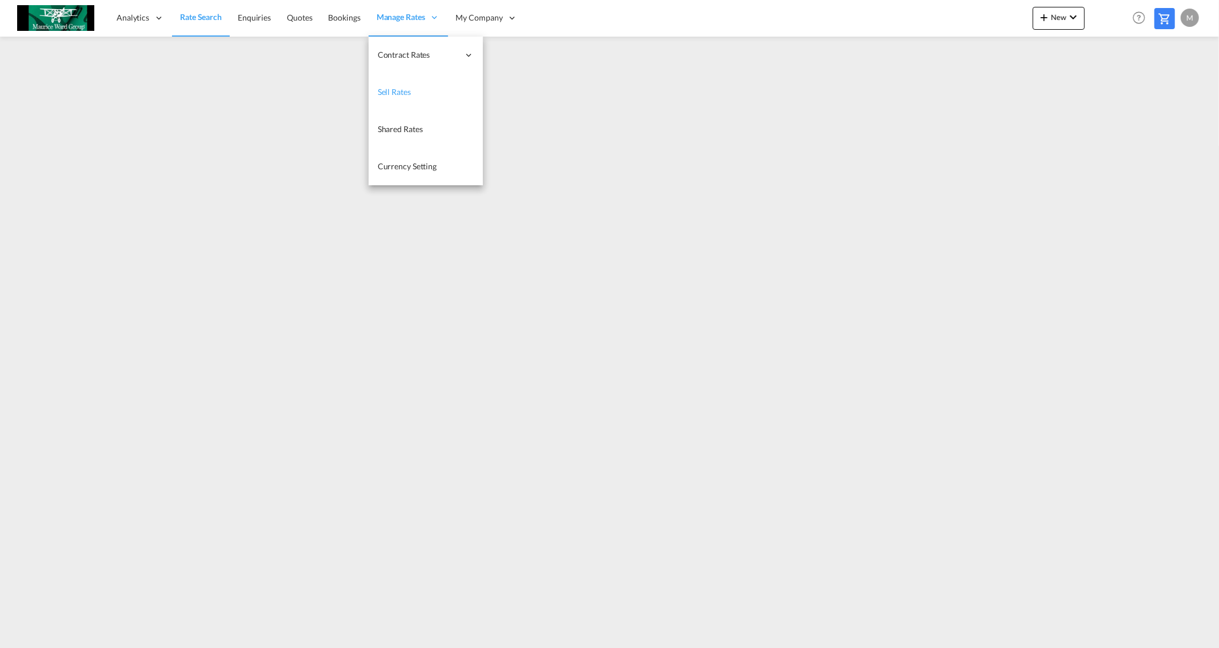  Describe the element at coordinates (1058, 17) in the screenshot. I see `span: New` at that location.